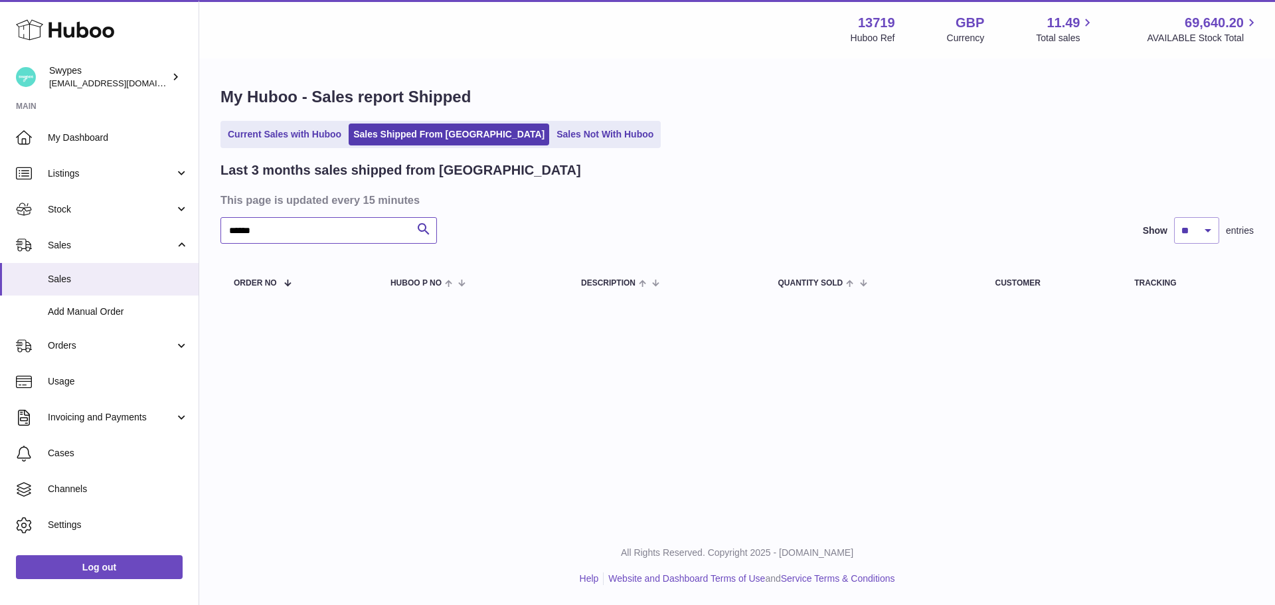 This screenshot has width=1275, height=605. I want to click on strong: GBP, so click(970, 23).